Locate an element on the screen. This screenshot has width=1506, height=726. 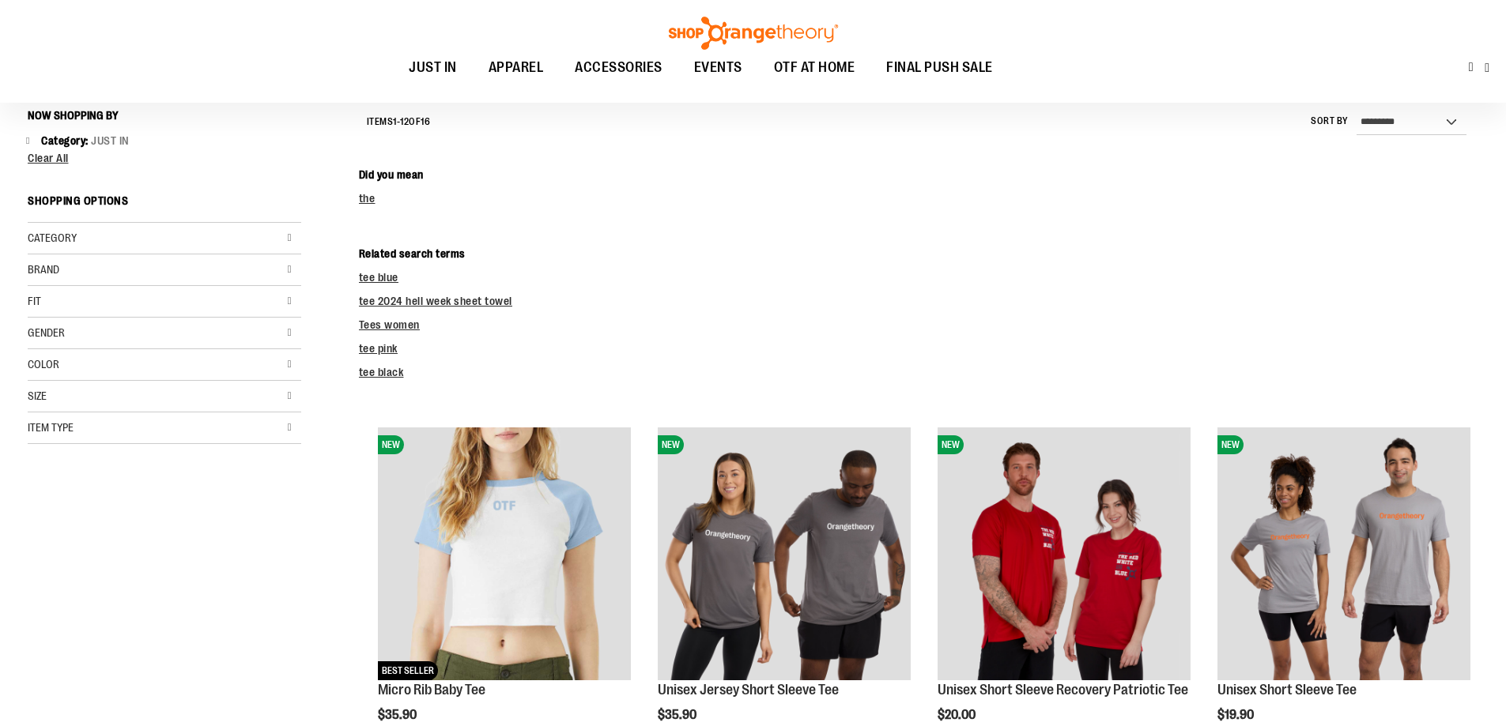
a: Unisex Jersey Short Sleeve TeeNEW is located at coordinates (784, 555).